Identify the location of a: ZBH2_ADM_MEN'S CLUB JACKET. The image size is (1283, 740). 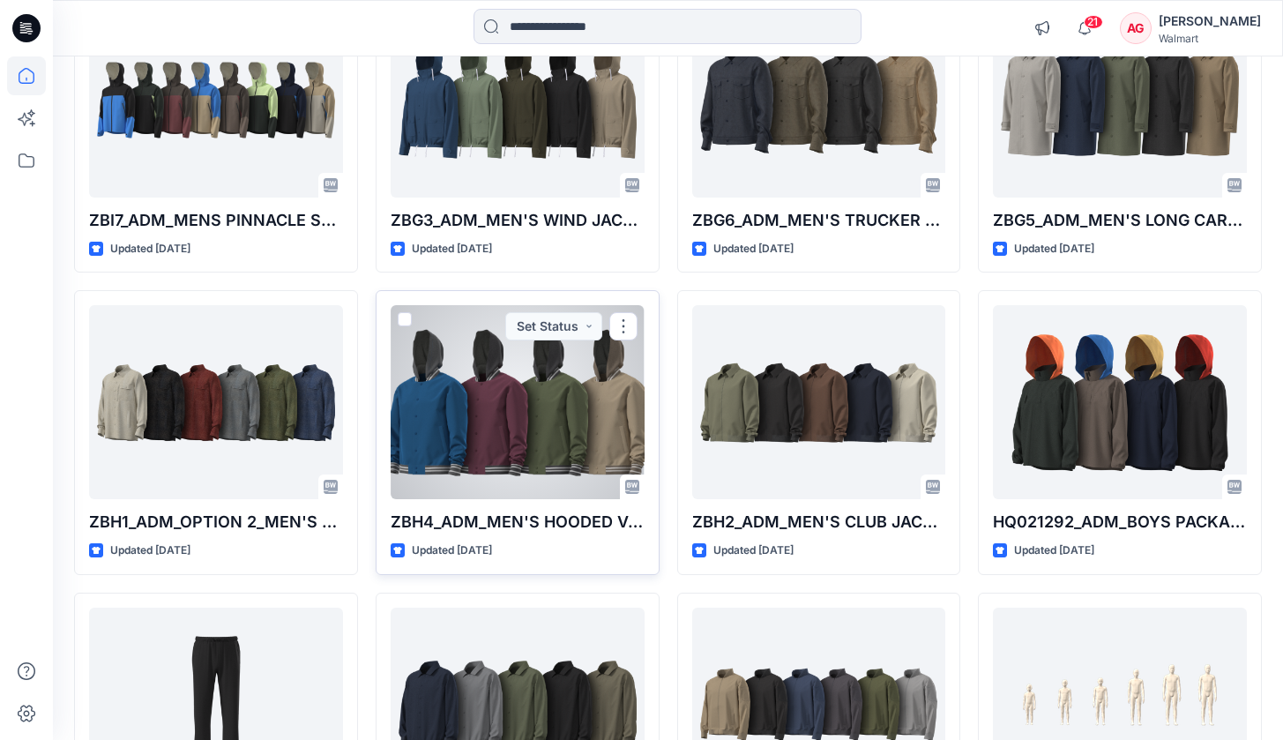
(819, 402).